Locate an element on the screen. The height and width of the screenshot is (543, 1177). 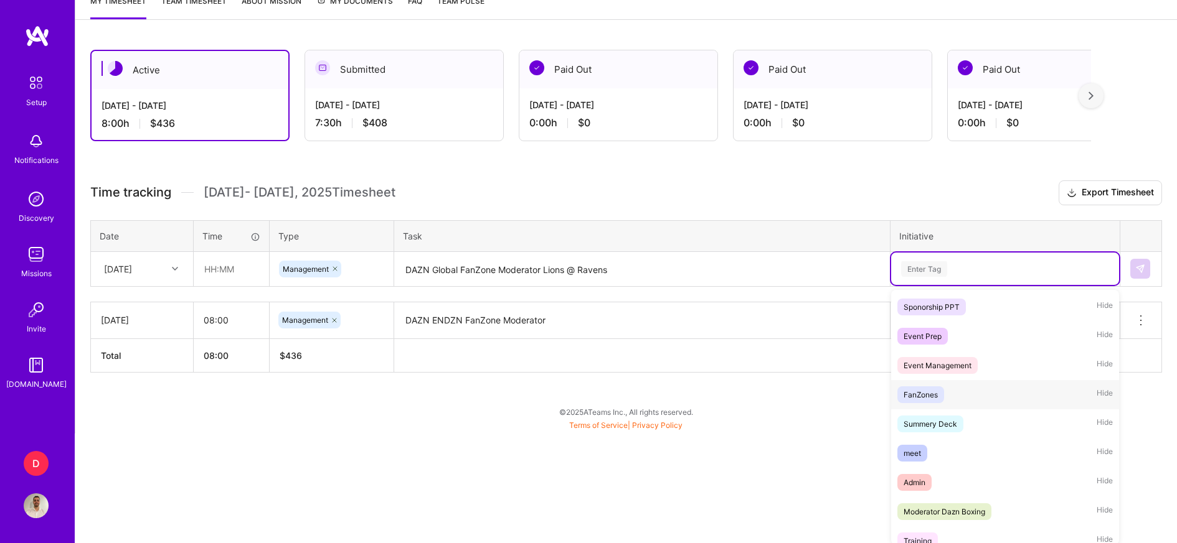
img: right is located at coordinates (1091, 96).